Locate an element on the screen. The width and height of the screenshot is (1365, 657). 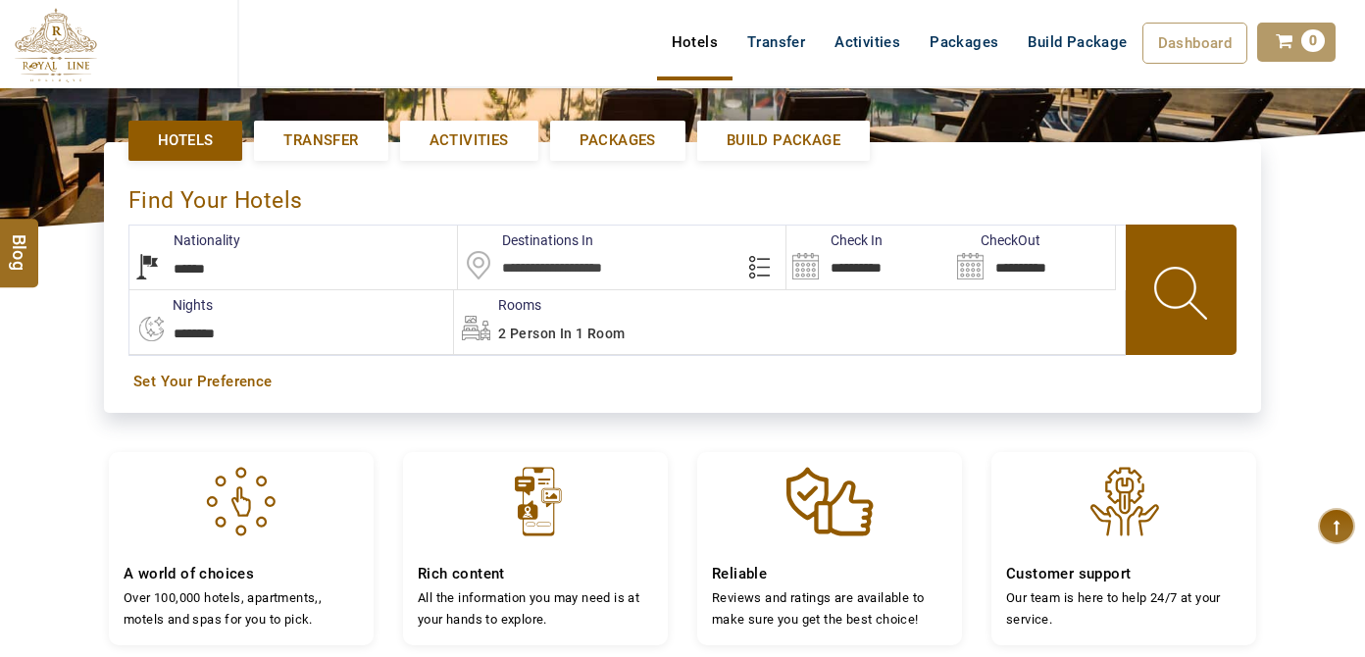
label: Check In is located at coordinates (835, 240).